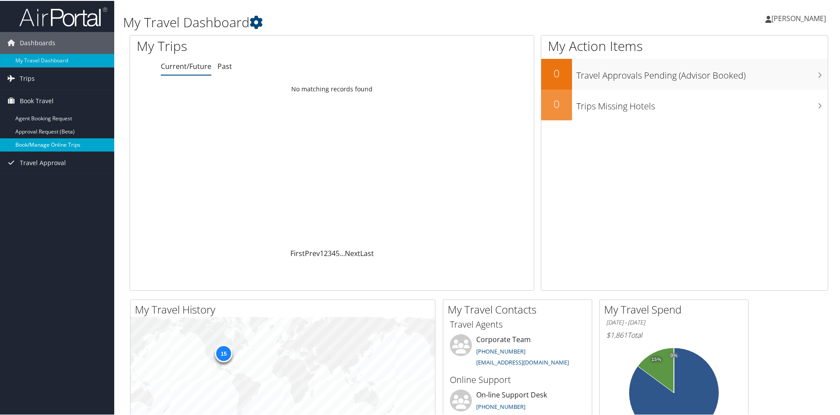 The image size is (840, 415). I want to click on a: Next, so click(352, 253).